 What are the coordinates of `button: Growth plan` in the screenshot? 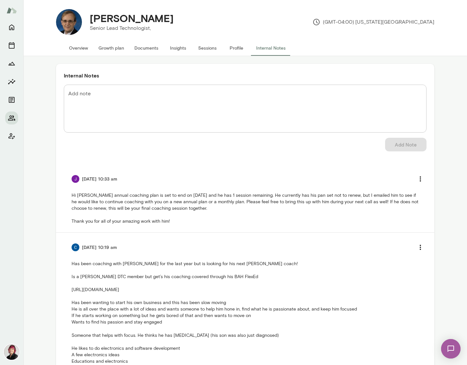 It's located at (111, 48).